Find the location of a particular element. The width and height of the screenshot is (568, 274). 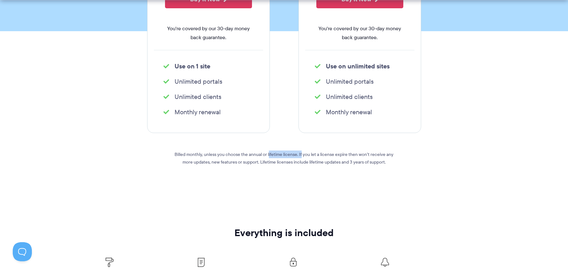

p: Billed monthly, unless you choose the annual or lifetime license. If you let a license expire the... is located at coordinates (284, 158).